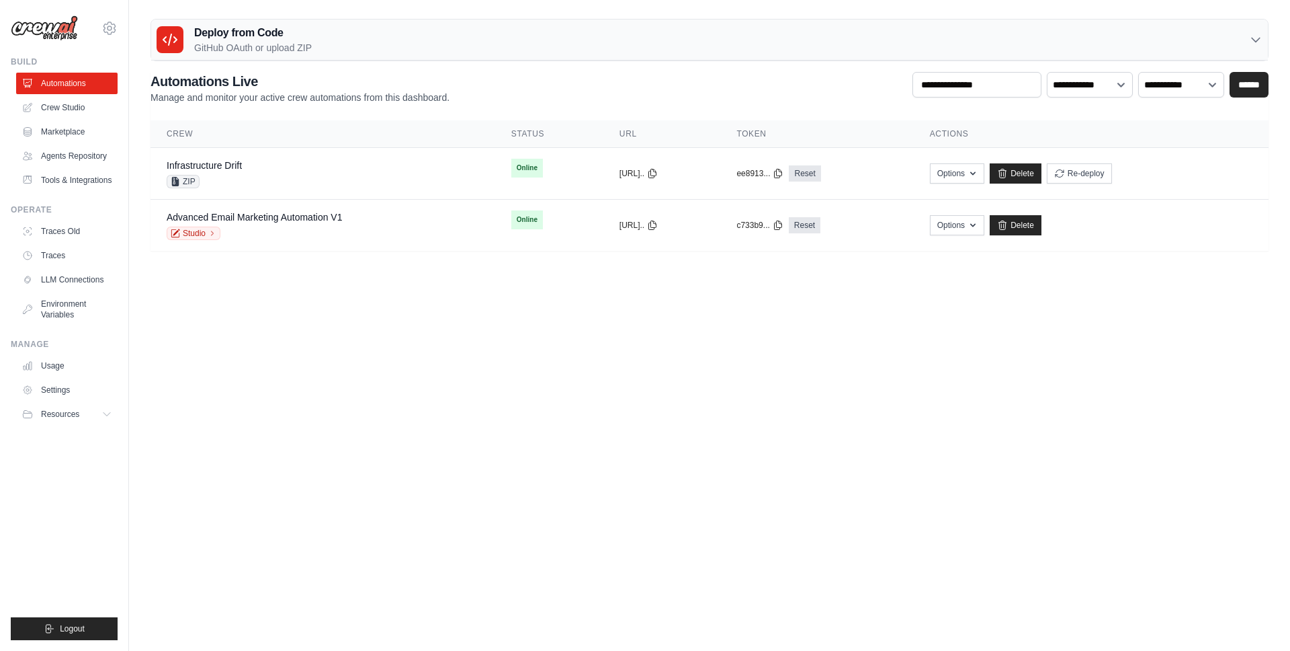  Describe the element at coordinates (64, 344) in the screenshot. I see `div: Manage` at that location.